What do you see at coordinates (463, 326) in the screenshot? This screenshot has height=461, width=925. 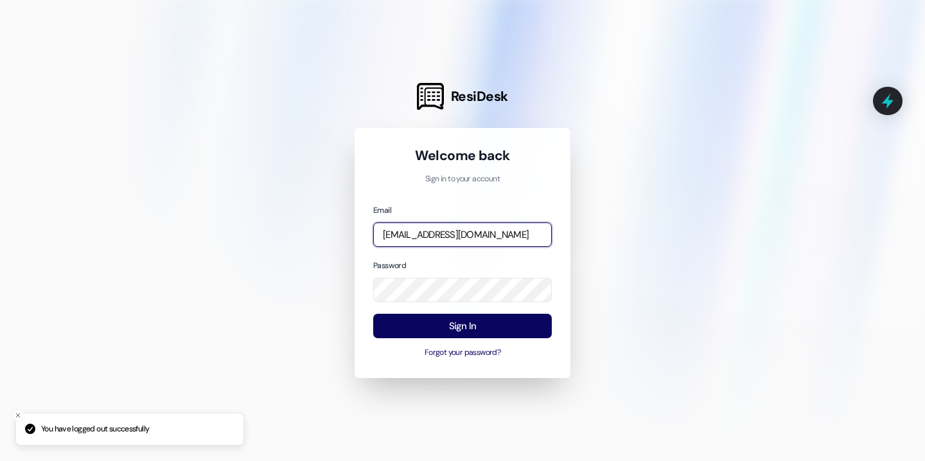 I see `button: Sign In` at bounding box center [463, 326].